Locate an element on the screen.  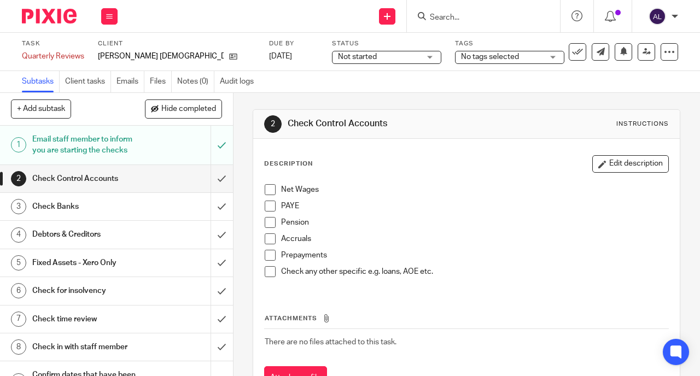
h1: Debtors & Creditors is located at coordinates (88, 234).